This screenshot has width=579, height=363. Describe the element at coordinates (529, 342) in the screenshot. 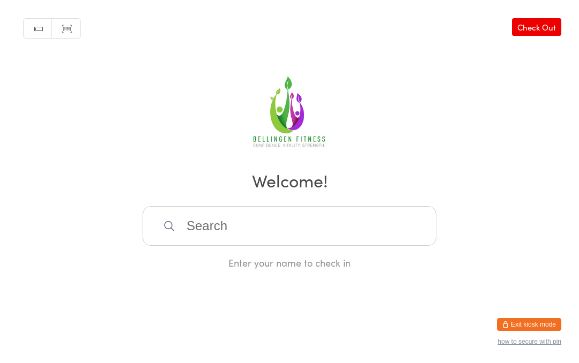

I see `button: how to secure with pin` at that location.